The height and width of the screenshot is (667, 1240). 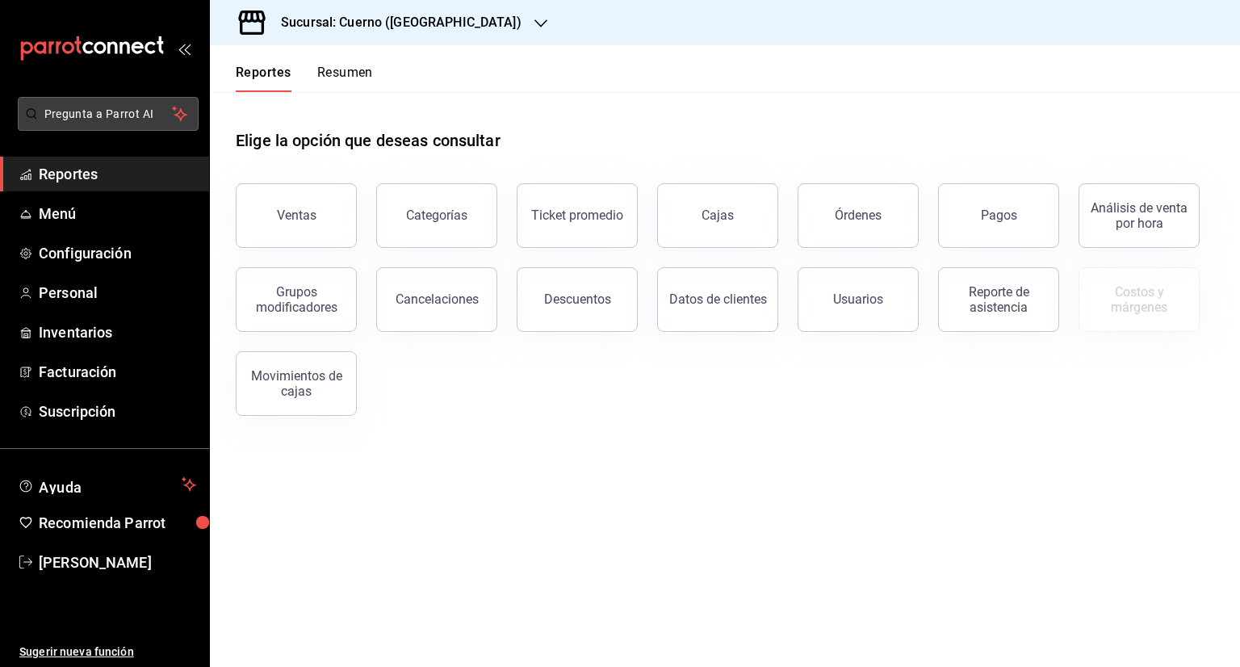 What do you see at coordinates (296, 384) in the screenshot?
I see `button: Movimientos de cajas` at bounding box center [296, 384].